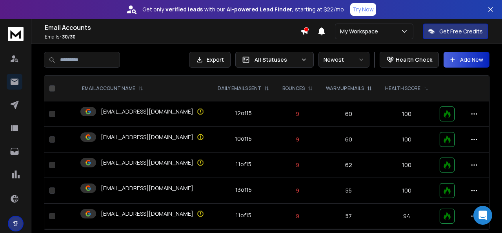  I want to click on div: 10 of 15, so click(243, 139).